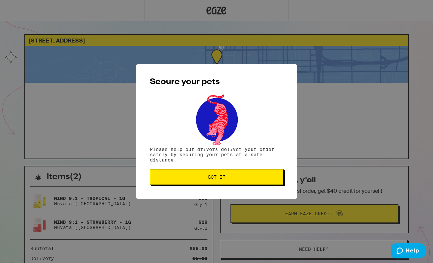 Image resolution: width=433 pixels, height=263 pixels. What do you see at coordinates (216, 119) in the screenshot?
I see `img: pets` at bounding box center [216, 119].